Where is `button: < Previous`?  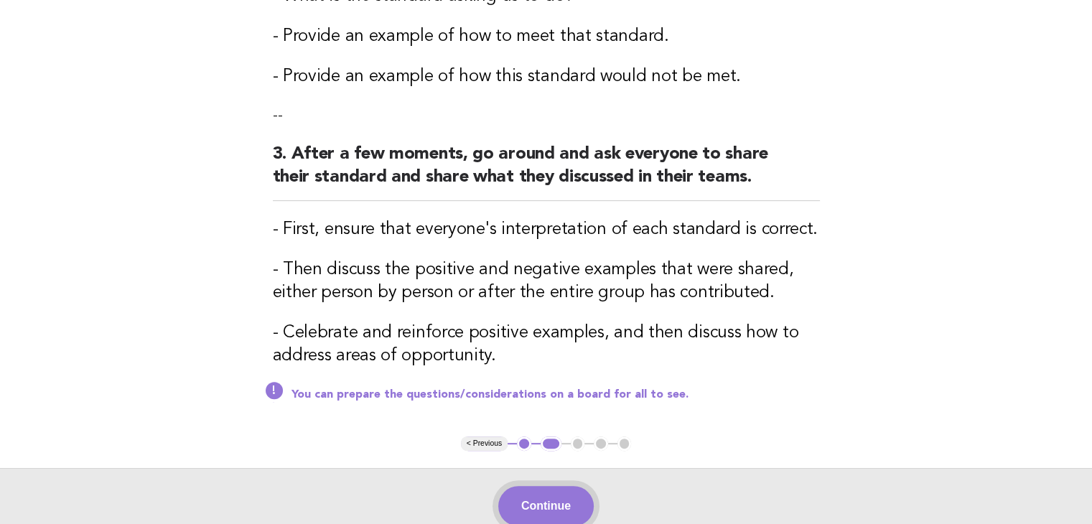
button: < Previous is located at coordinates (484, 444).